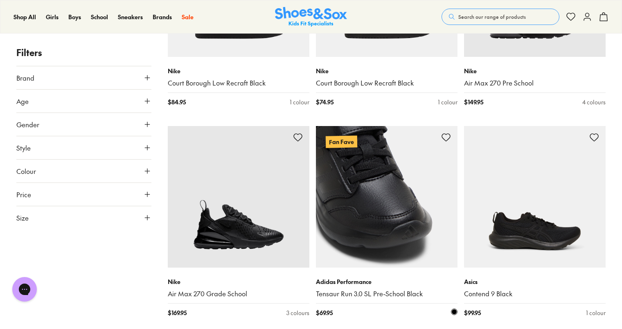 Image resolution: width=622 pixels, height=329 pixels. Describe the element at coordinates (23, 148) in the screenshot. I see `span: Style` at that location.